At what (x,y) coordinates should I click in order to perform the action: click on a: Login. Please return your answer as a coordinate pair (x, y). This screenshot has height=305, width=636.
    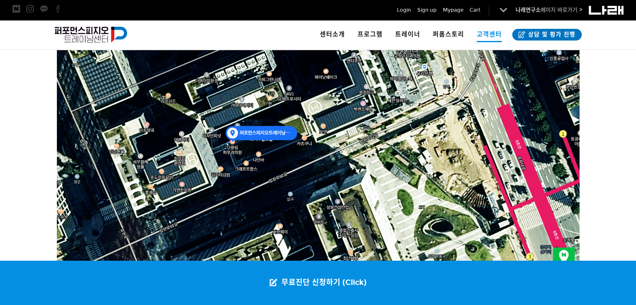
    Looking at the image, I should click on (404, 10).